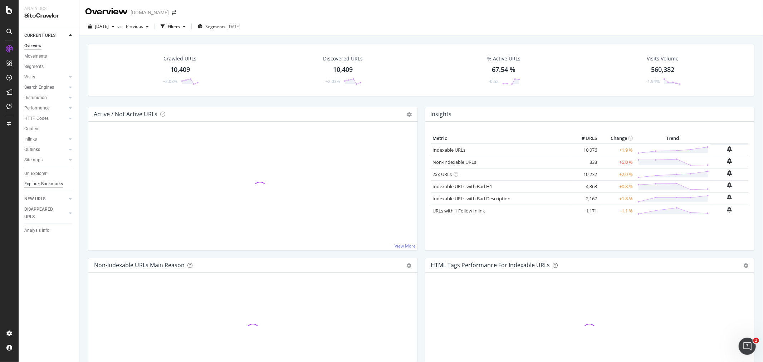  Describe the element at coordinates (49, 9) in the screenshot. I see `div: Analytics` at that location.